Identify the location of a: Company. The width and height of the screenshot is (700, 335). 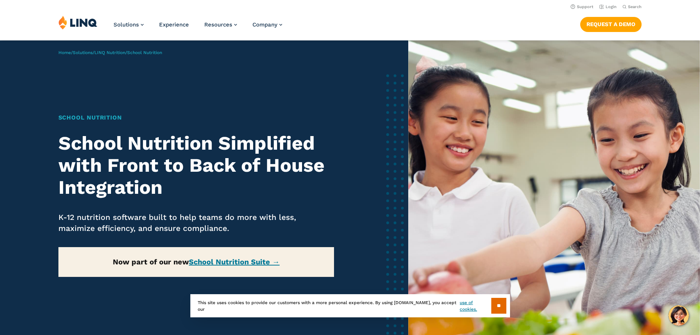
(267, 25).